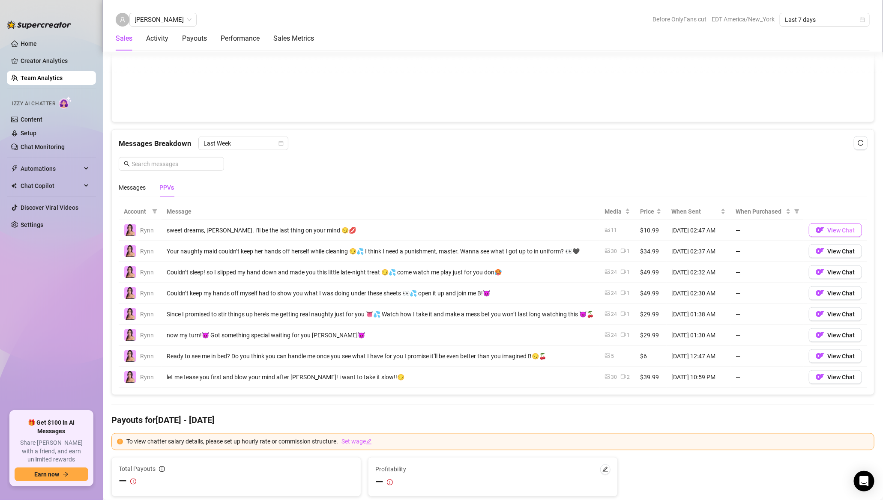  What do you see at coordinates (51, 169) in the screenshot?
I see `span: Automations` at bounding box center [51, 169].